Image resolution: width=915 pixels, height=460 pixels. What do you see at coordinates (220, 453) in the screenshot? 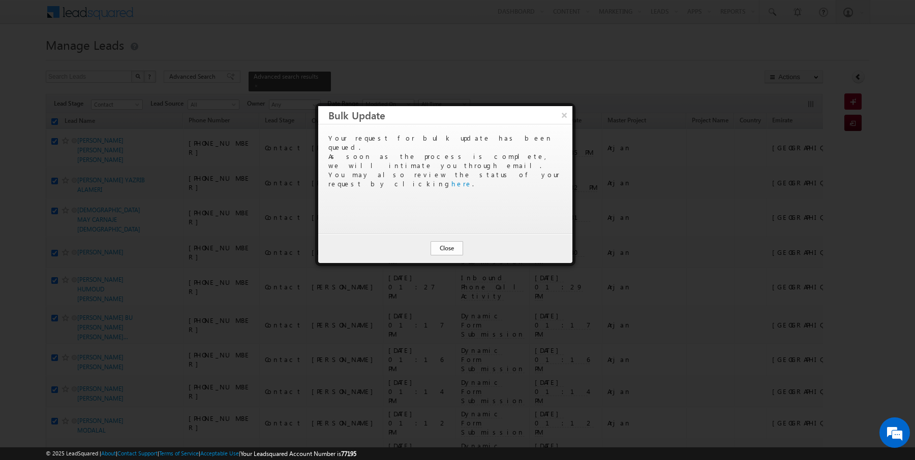
I see `a: Acceptable Use` at bounding box center [220, 453].